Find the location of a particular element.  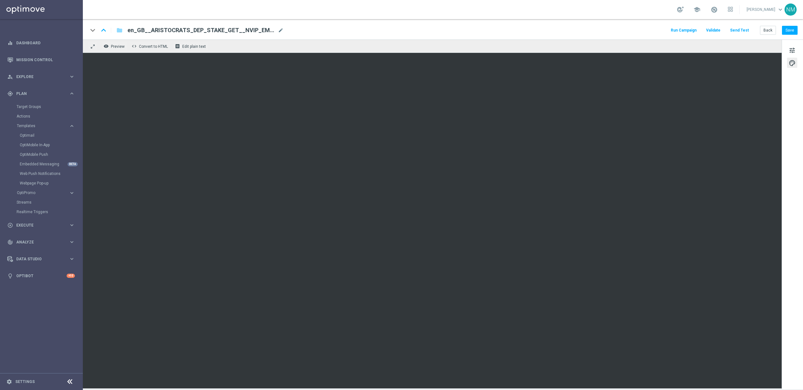

span: Analyze is located at coordinates (42, 242).